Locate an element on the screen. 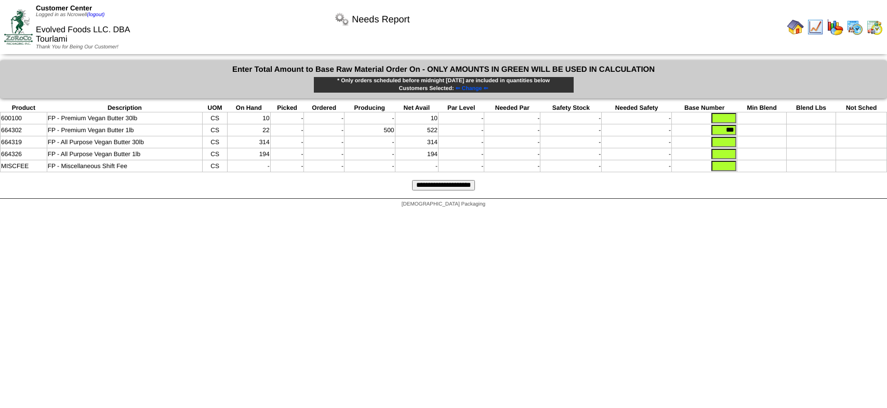 The height and width of the screenshot is (408, 887). th: Par Level is located at coordinates (462, 108).